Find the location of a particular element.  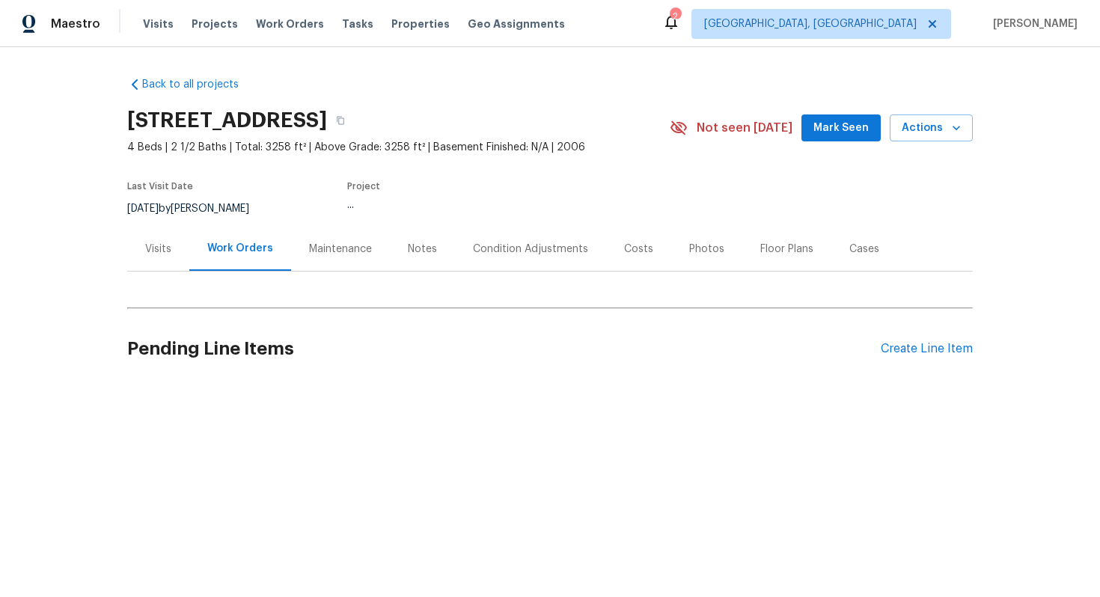

span: Projects is located at coordinates (215, 24).